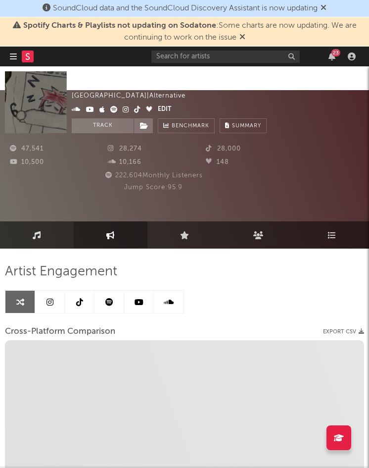 The image size is (369, 468). Describe the element at coordinates (343, 332) in the screenshot. I see `button: Export CSV` at that location.